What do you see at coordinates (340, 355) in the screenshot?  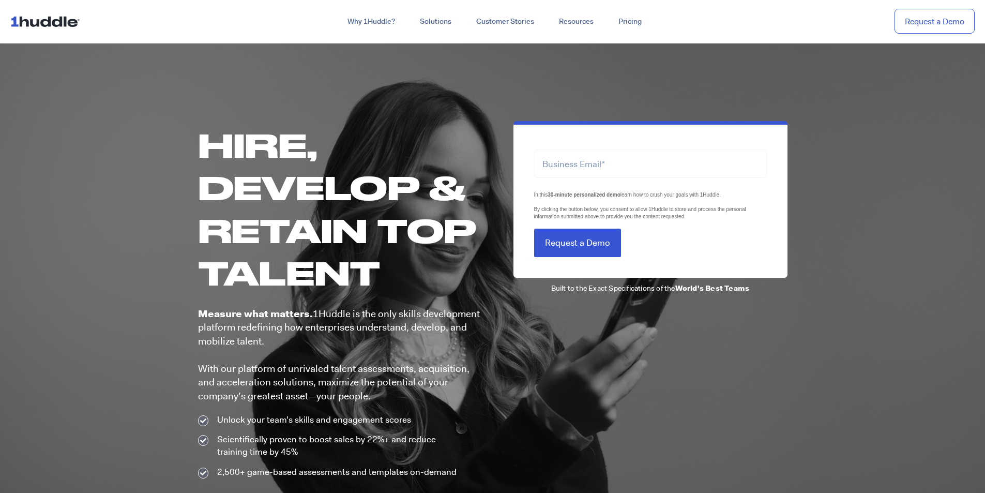 I see `p: 1Huddle is the only skills development platform redefining how enterprises understand, develop, a...` at bounding box center [340, 355].